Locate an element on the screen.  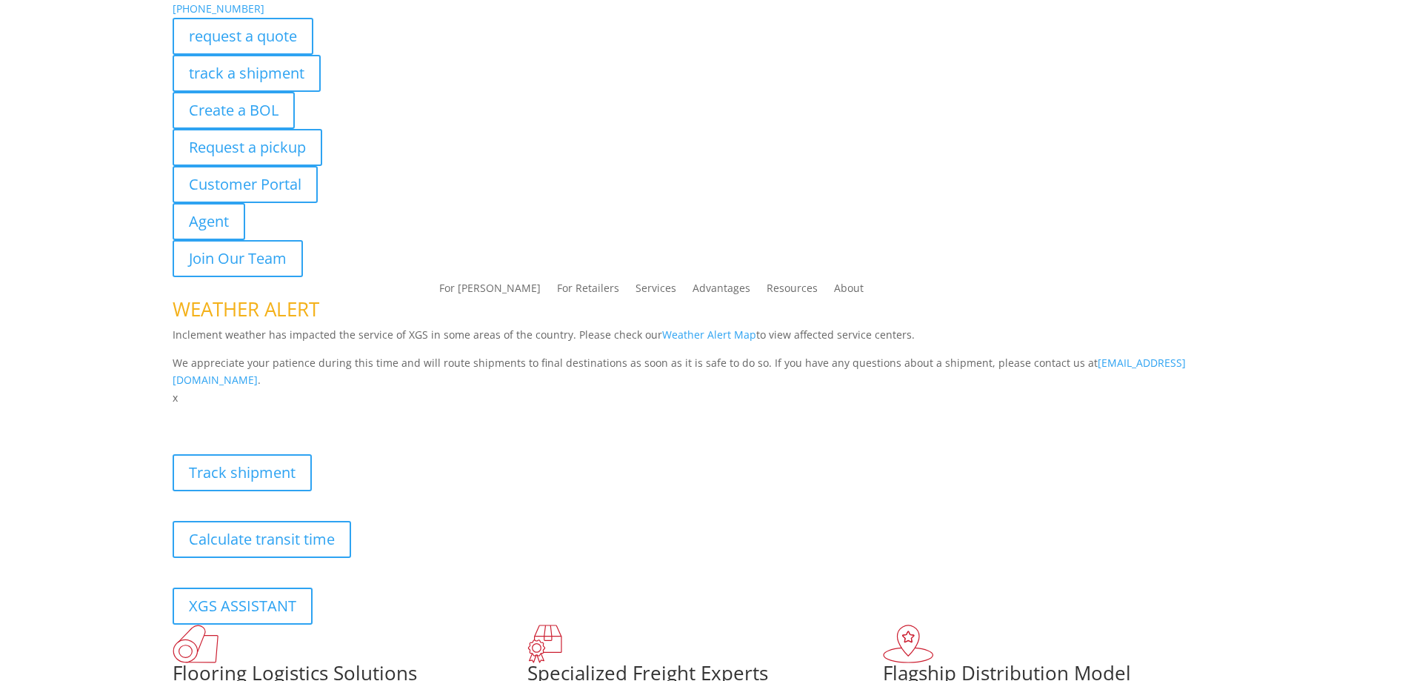
a: Customer Portal is located at coordinates (245, 184).